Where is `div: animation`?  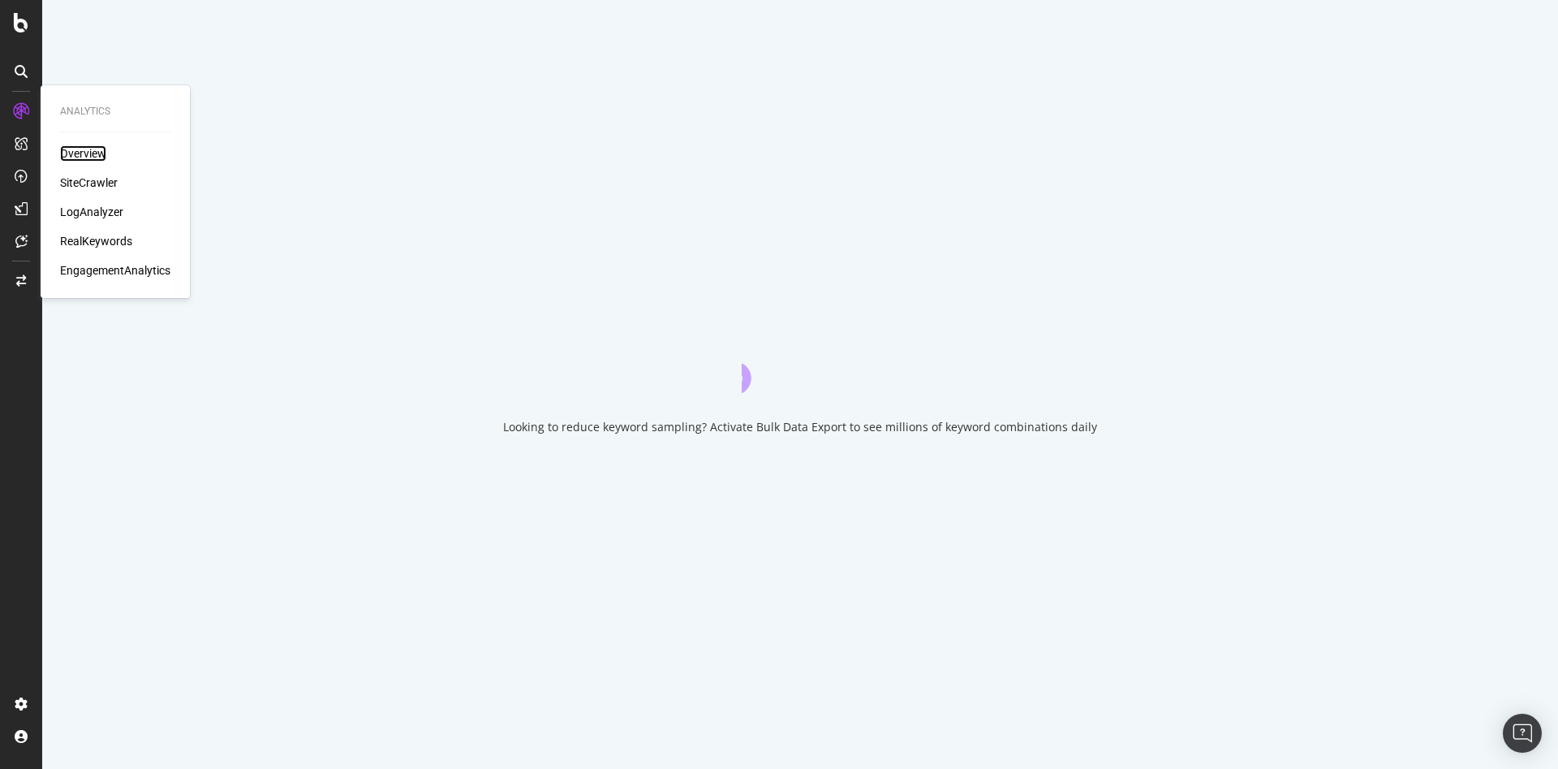
div: animation is located at coordinates (800, 364).